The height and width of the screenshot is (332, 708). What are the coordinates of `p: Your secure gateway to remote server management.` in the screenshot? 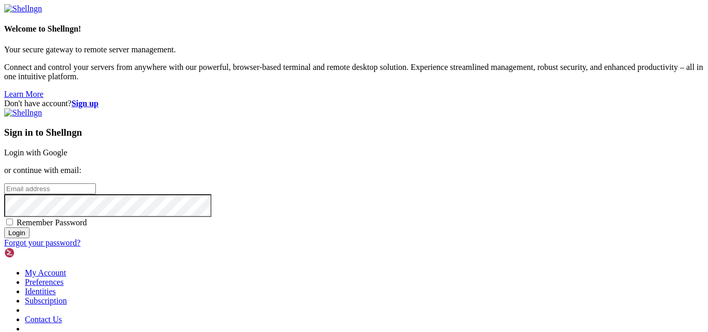 It's located at (354, 50).